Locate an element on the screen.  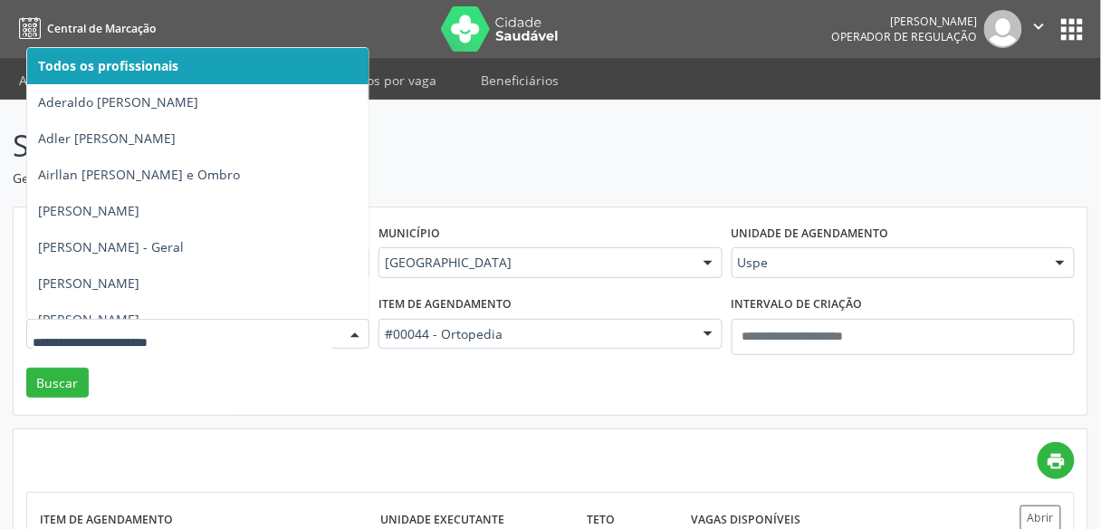
span: #00044 - Ortopedia is located at coordinates (534, 334).